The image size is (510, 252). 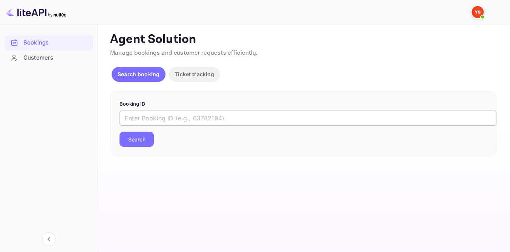 I want to click on p: Agent Solution, so click(x=303, y=40).